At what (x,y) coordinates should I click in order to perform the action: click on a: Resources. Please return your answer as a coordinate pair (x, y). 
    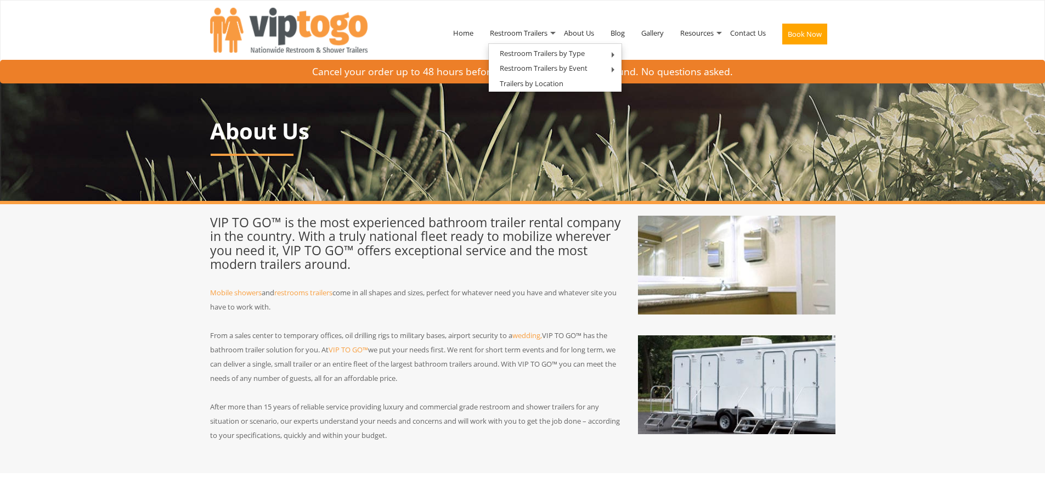
    Looking at the image, I should click on (697, 33).